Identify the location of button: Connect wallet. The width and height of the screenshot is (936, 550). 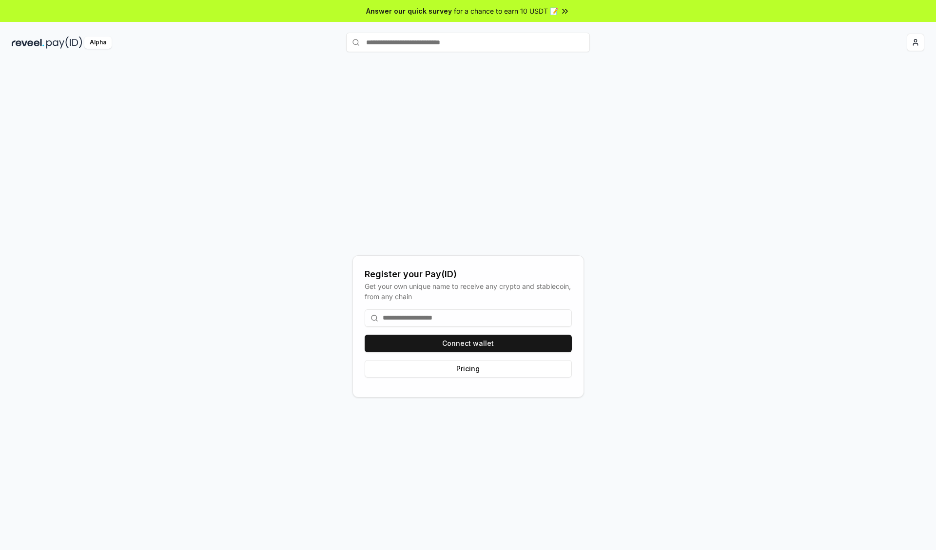
(468, 344).